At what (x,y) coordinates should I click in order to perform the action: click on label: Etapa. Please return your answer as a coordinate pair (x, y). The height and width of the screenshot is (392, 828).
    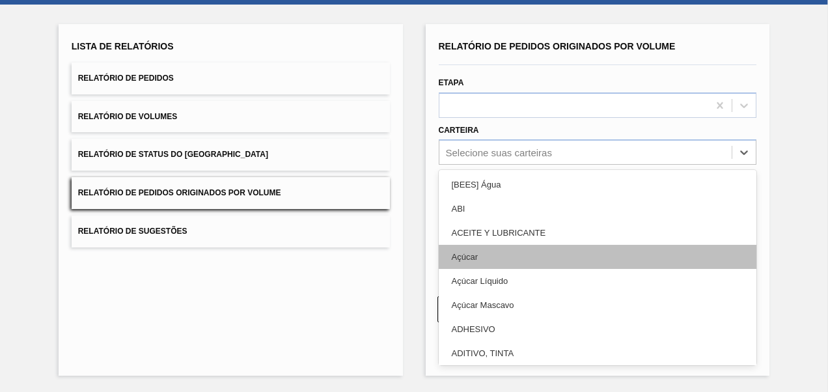
    Looking at the image, I should click on (451, 83).